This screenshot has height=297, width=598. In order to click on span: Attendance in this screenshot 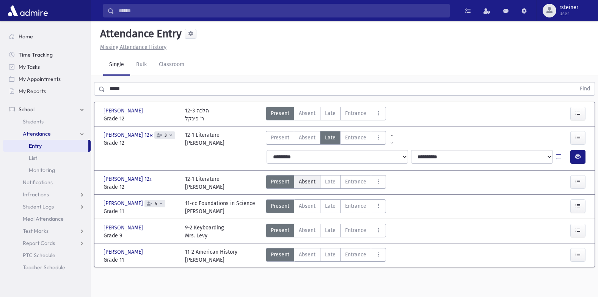, I will do `click(37, 134)`.